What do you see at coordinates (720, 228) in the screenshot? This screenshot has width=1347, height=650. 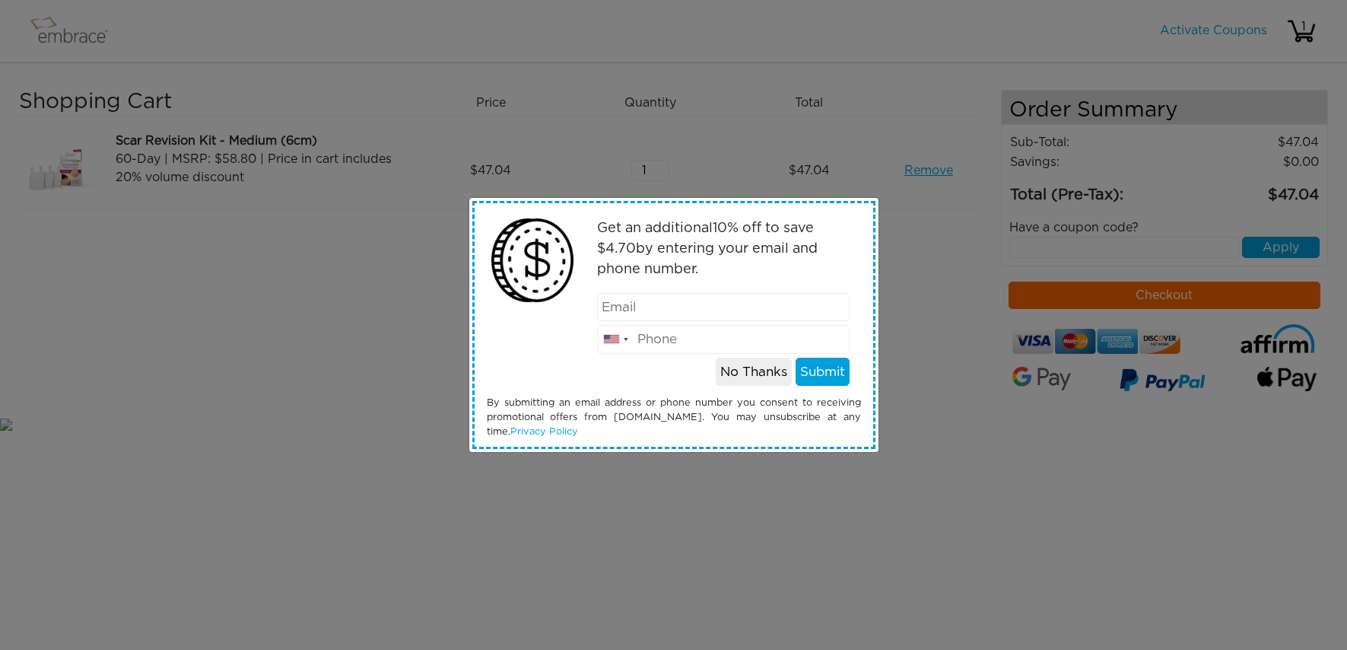 I see `span: 10` at bounding box center [720, 228].